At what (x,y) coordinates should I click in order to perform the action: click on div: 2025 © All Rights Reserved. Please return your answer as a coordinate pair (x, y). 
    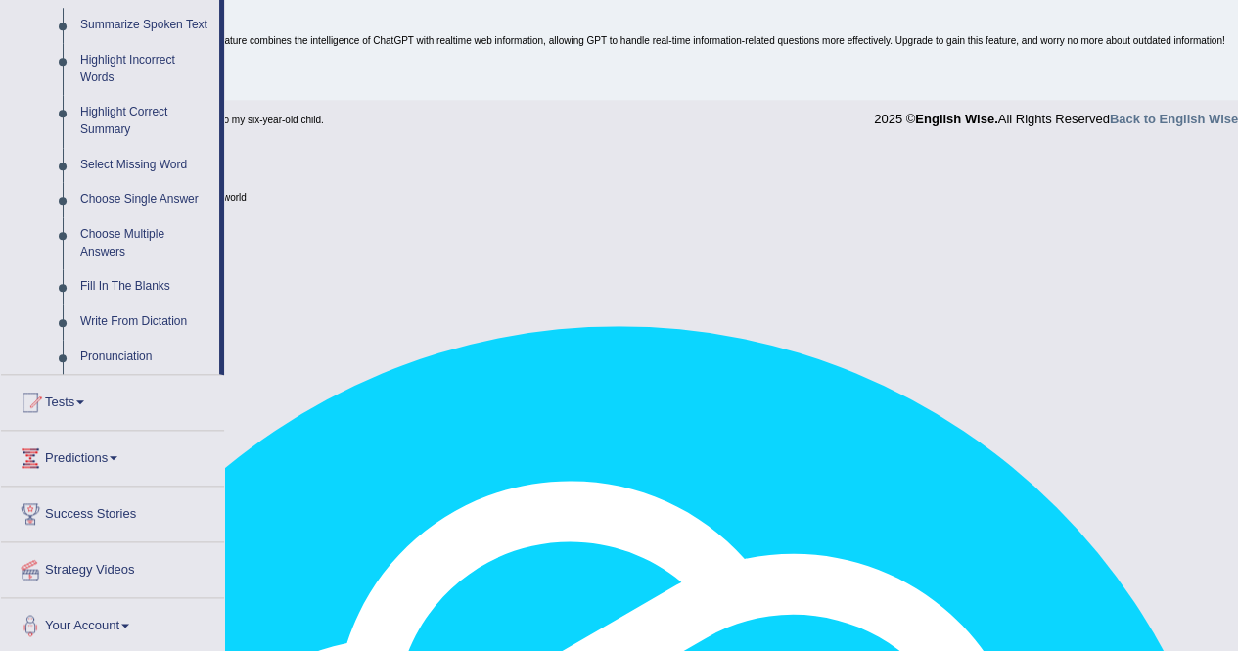
    Looking at the image, I should click on (1056, 114).